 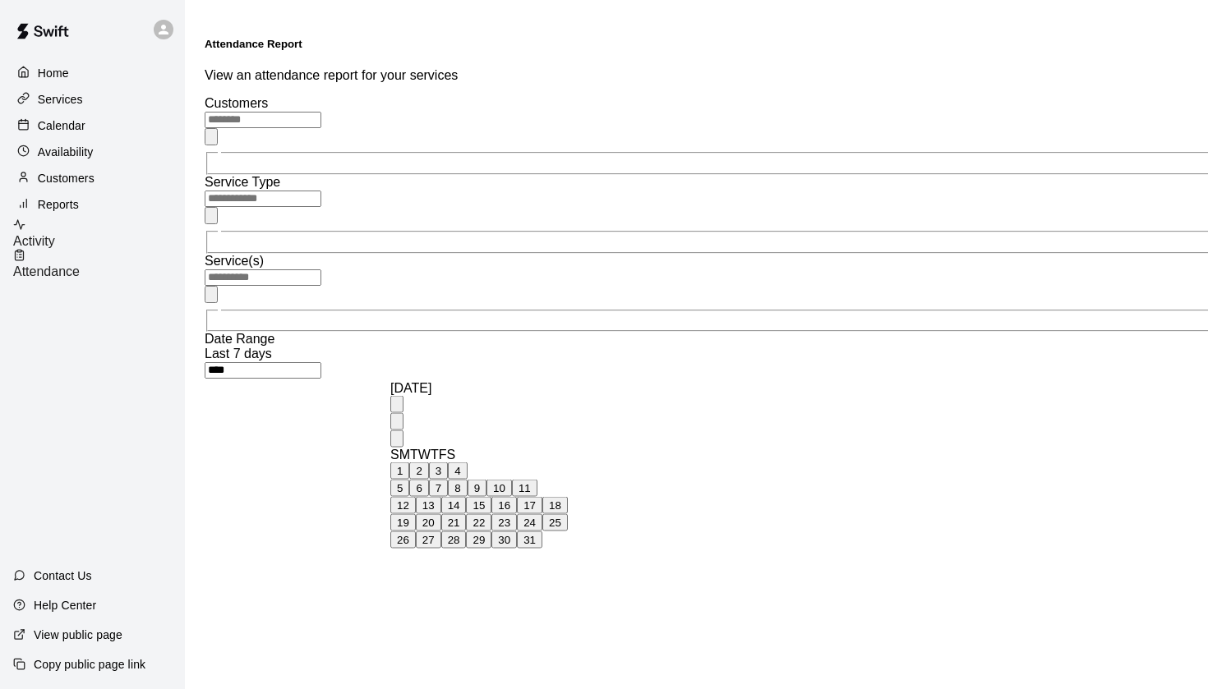 What do you see at coordinates (397, 404) in the screenshot?
I see `button: calendar view is open, switch to year view` at bounding box center [397, 404].